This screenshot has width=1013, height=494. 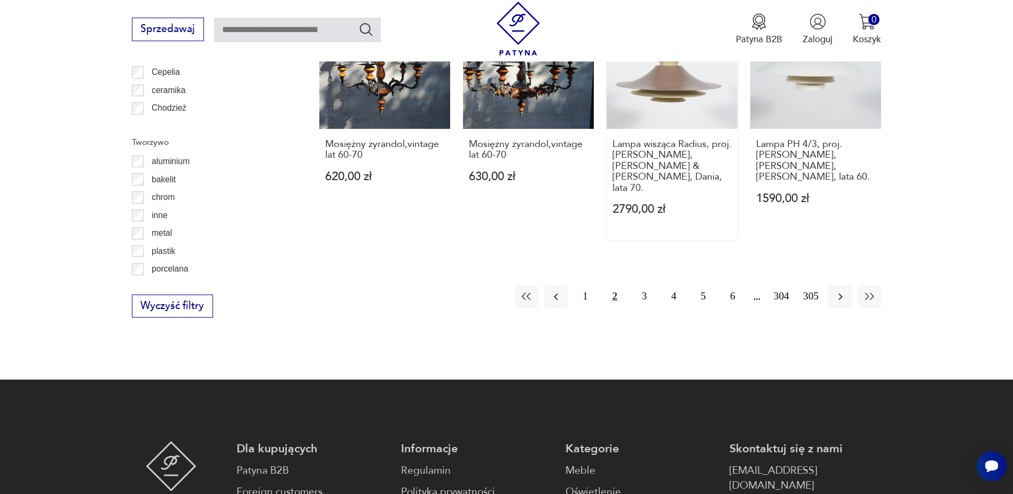 I want to click on p: Tworzywo, so click(x=210, y=142).